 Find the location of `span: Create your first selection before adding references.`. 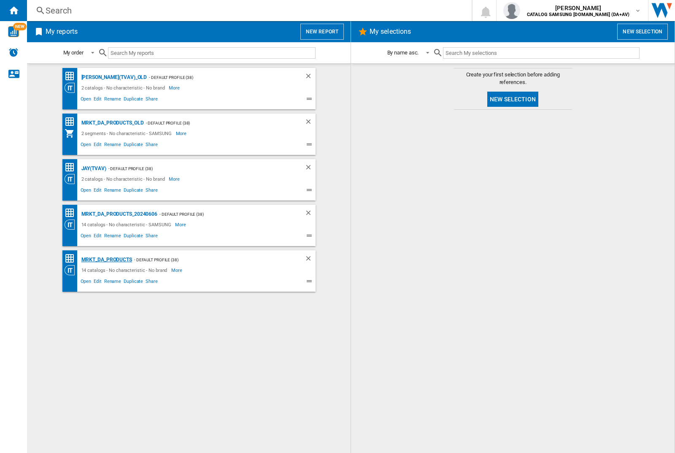

span: Create your first selection before adding references. is located at coordinates (513, 78).